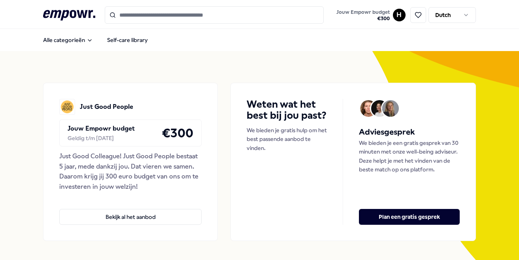 Image resolution: width=519 pixels, height=260 pixels. What do you see at coordinates (67, 107) in the screenshot?
I see `img: Just Good People` at bounding box center [67, 107].